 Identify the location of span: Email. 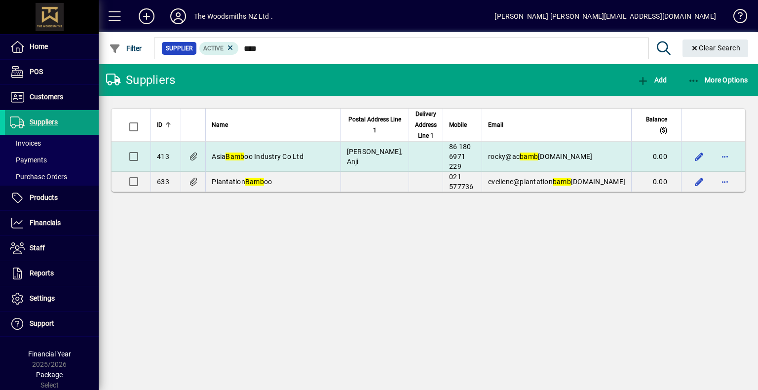
(495, 125).